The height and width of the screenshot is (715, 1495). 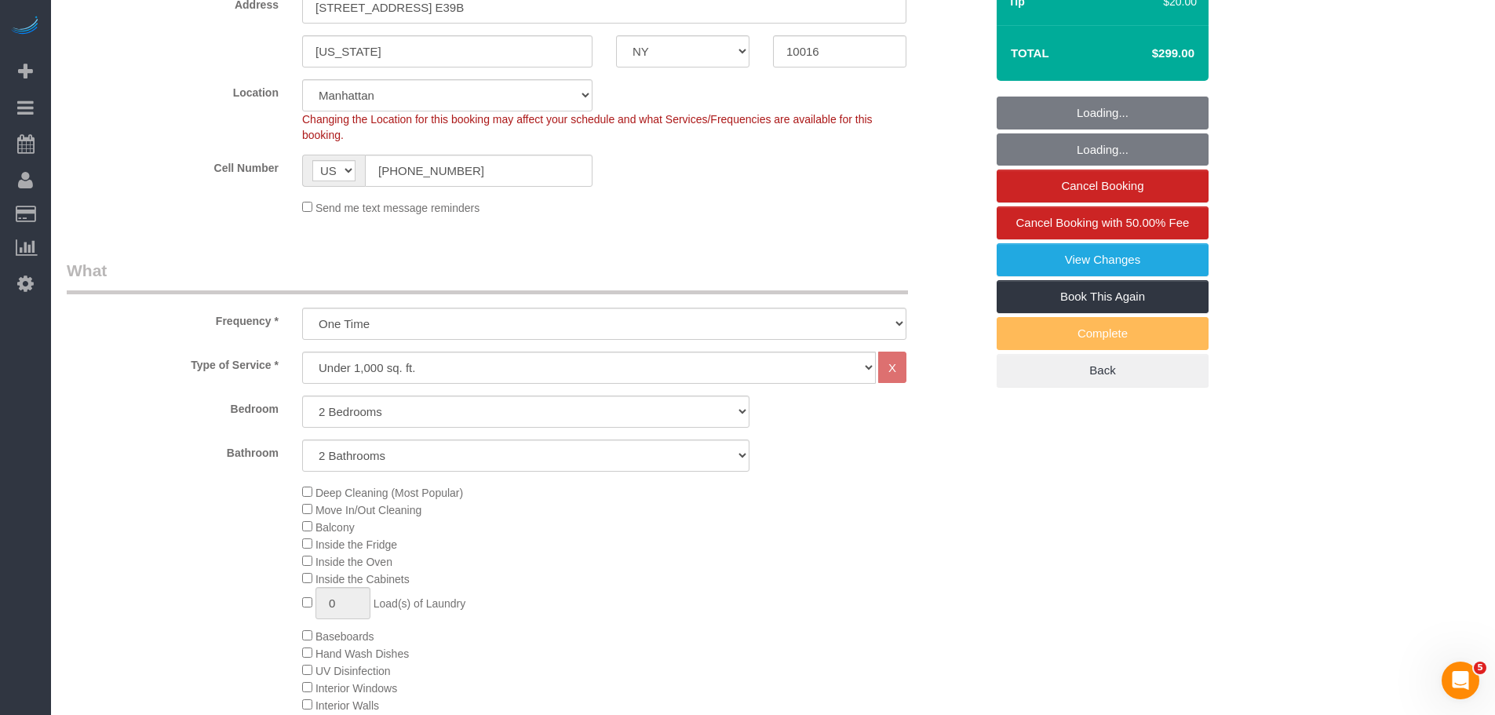 What do you see at coordinates (397, 208) in the screenshot?
I see `span: Send me text message reminders` at bounding box center [397, 208].